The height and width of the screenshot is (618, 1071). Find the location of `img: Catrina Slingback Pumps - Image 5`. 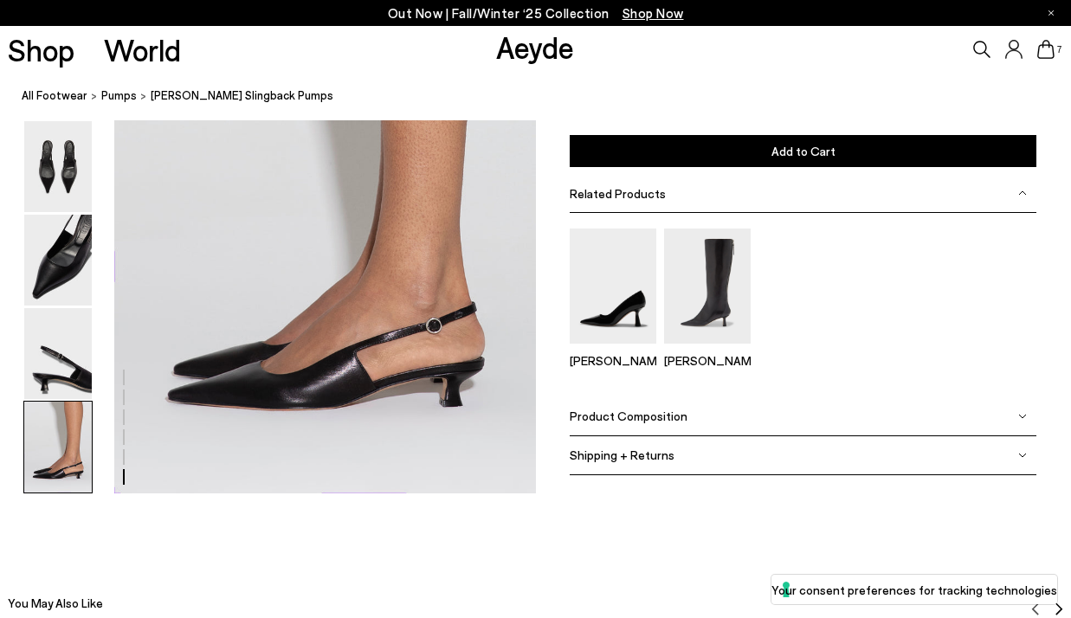

img: Catrina Slingback Pumps - Image 5 is located at coordinates (58, 353).